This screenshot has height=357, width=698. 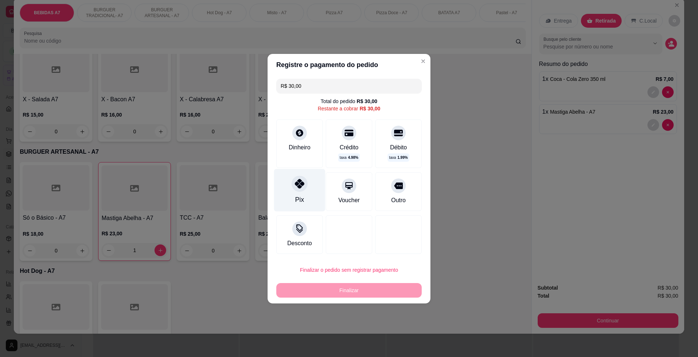 What do you see at coordinates (349, 270) in the screenshot?
I see `button: Finalizar o pedido sem registrar pagamento` at bounding box center [349, 270].